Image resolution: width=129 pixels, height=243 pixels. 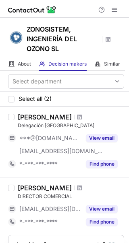 I want to click on img: c0f661b4ce384f8bde328cd1660f0c88, so click(x=16, y=38).